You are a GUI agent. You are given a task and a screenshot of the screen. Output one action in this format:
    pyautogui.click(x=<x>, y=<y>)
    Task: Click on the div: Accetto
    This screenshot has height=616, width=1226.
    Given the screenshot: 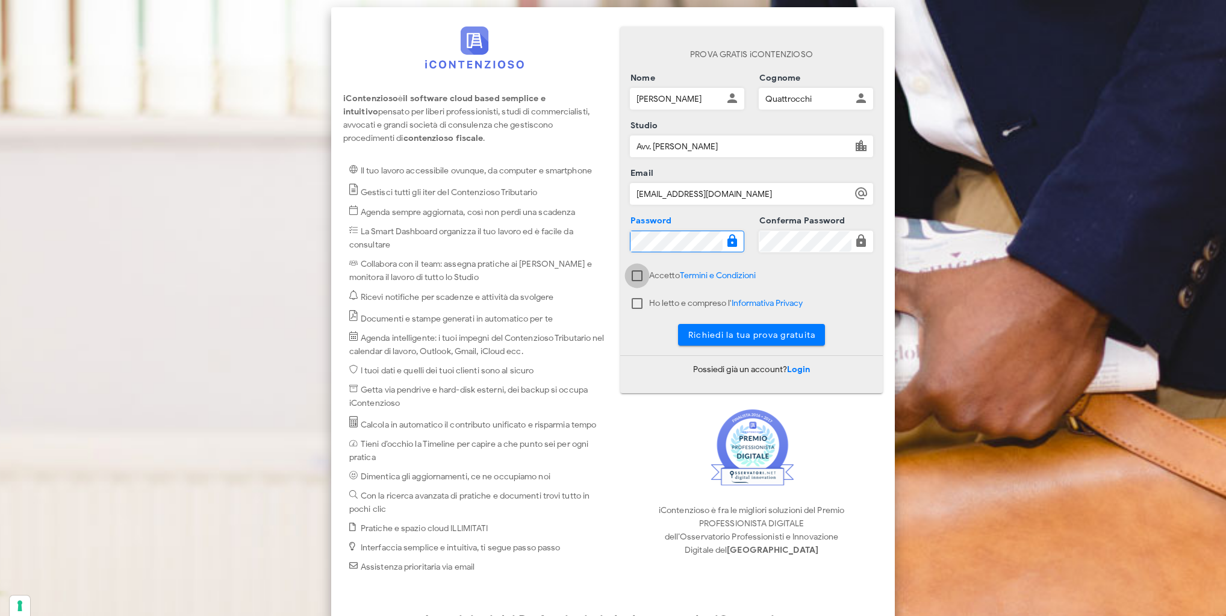 What is the action you would take?
    pyautogui.click(x=702, y=276)
    